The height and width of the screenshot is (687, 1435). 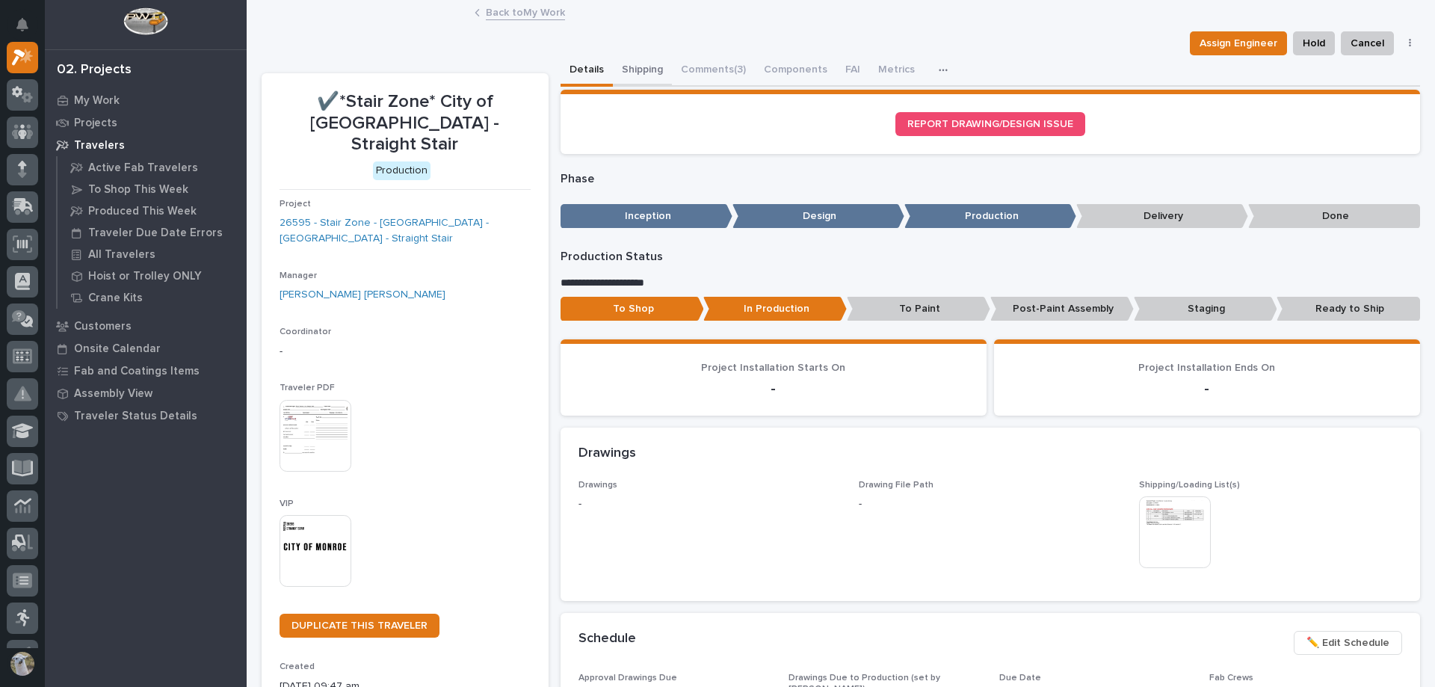 I want to click on a: To Shop This Week, so click(x=152, y=189).